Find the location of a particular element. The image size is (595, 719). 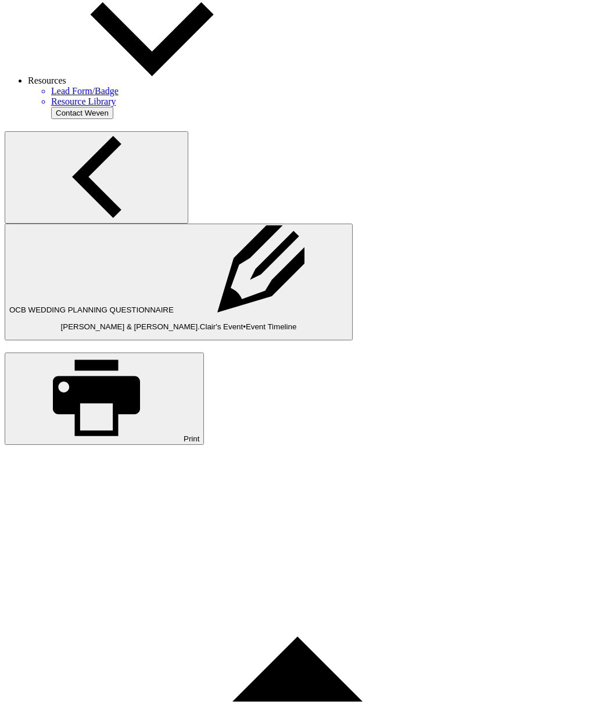

a: Resource Library is located at coordinates (321, 102).